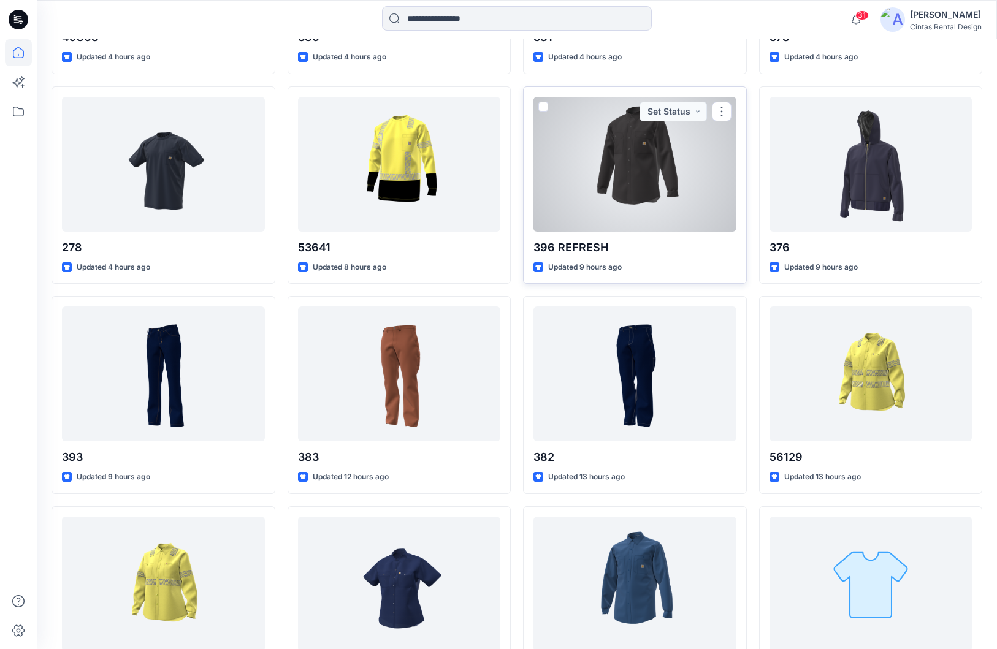  What do you see at coordinates (871, 457) in the screenshot?
I see `p: 56129` at bounding box center [871, 457].